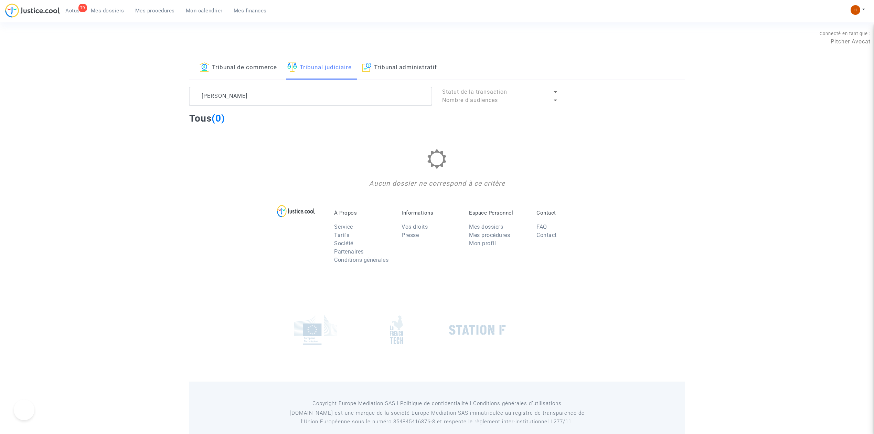 Image resolution: width=874 pixels, height=434 pixels. What do you see at coordinates (546, 235) in the screenshot?
I see `a: Contact` at bounding box center [546, 235].